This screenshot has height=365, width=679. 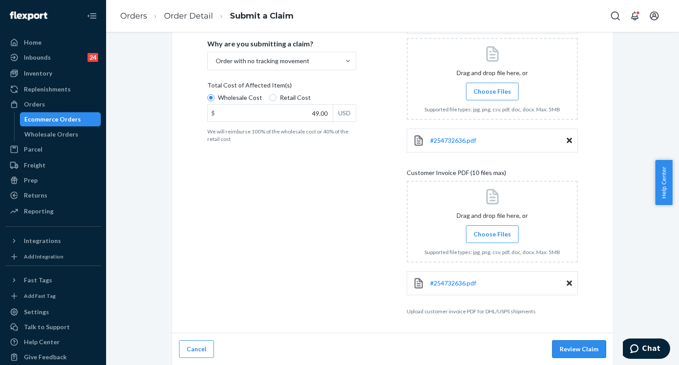 I want to click on button: Give Feedback, so click(x=53, y=357).